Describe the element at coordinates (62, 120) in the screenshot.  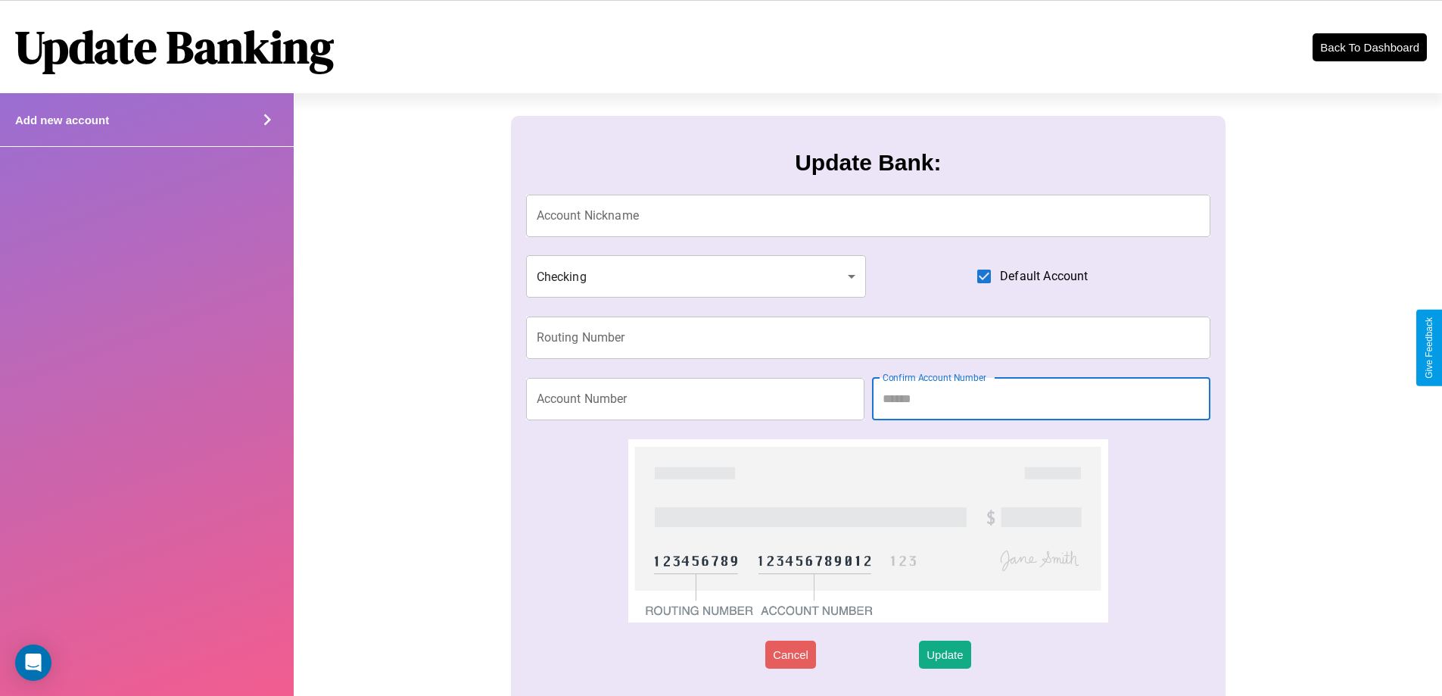
I see `h4: Add new account` at that location.